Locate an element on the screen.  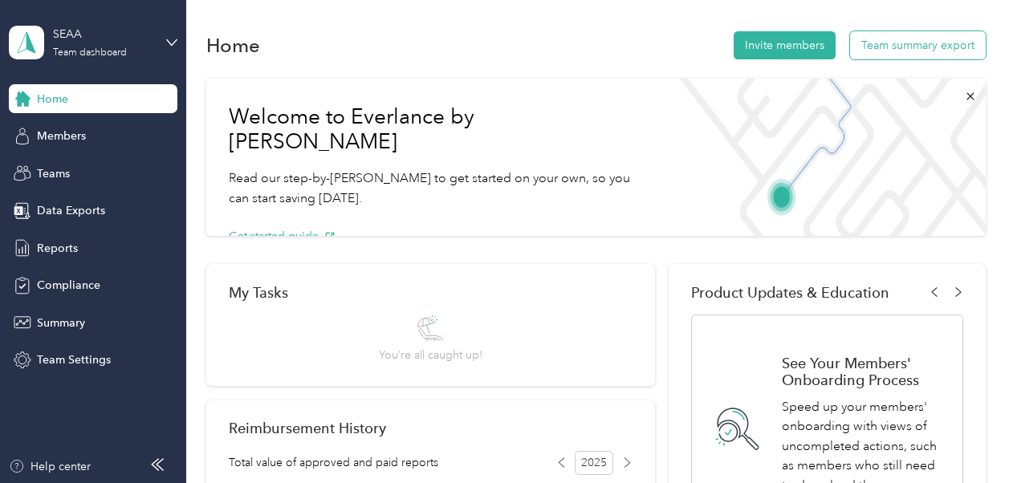
img: Welcome to everlance is located at coordinates (826, 157).